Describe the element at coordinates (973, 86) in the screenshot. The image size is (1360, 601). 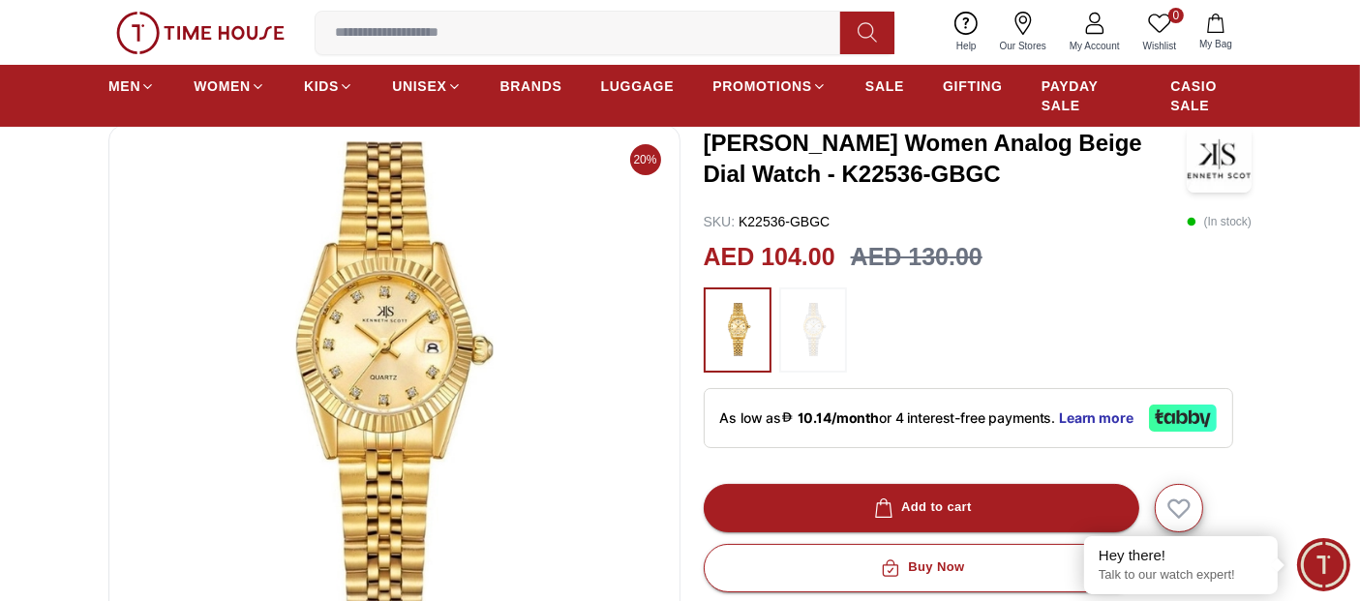
I see `a: GIFTING` at that location.